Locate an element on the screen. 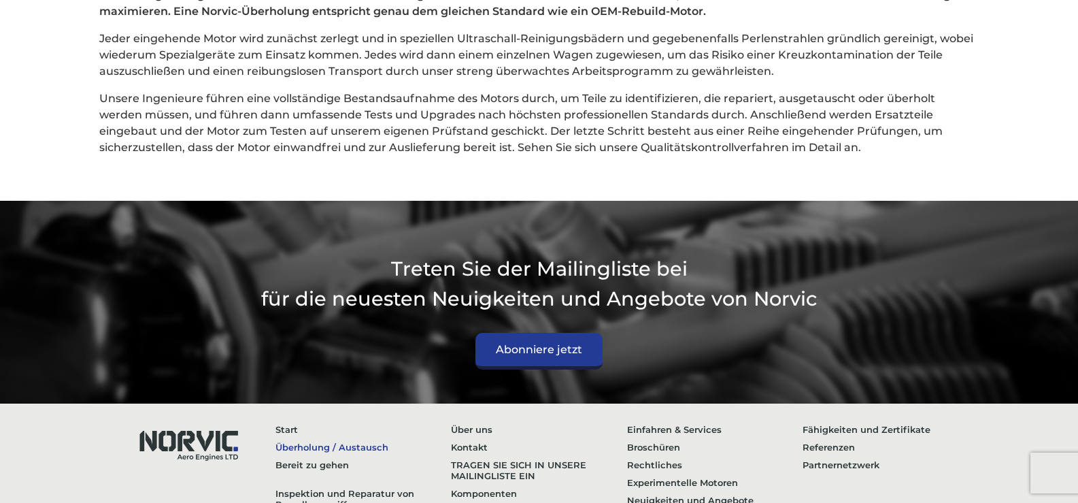  p: Treten Sie der Mailingliste bei für die neuesten Neuigkeiten und Angebote von Norvic is located at coordinates (539, 283).